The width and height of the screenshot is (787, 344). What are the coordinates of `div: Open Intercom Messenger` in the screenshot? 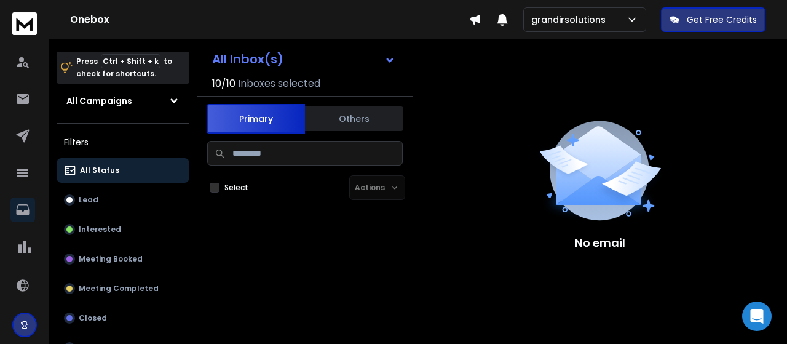 It's located at (757, 316).